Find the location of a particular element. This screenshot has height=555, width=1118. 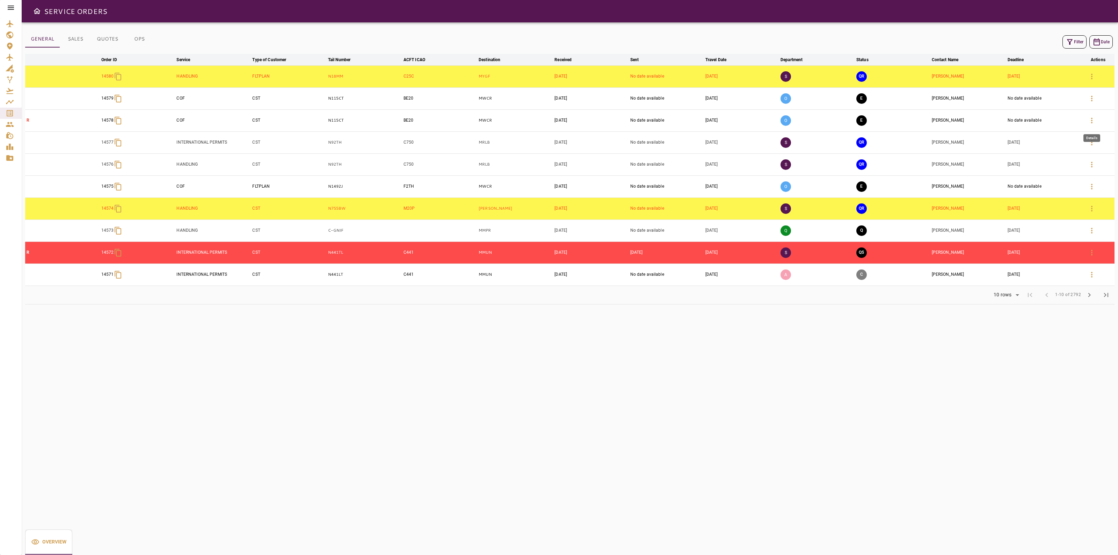

td: M20P is located at coordinates (440, 208).